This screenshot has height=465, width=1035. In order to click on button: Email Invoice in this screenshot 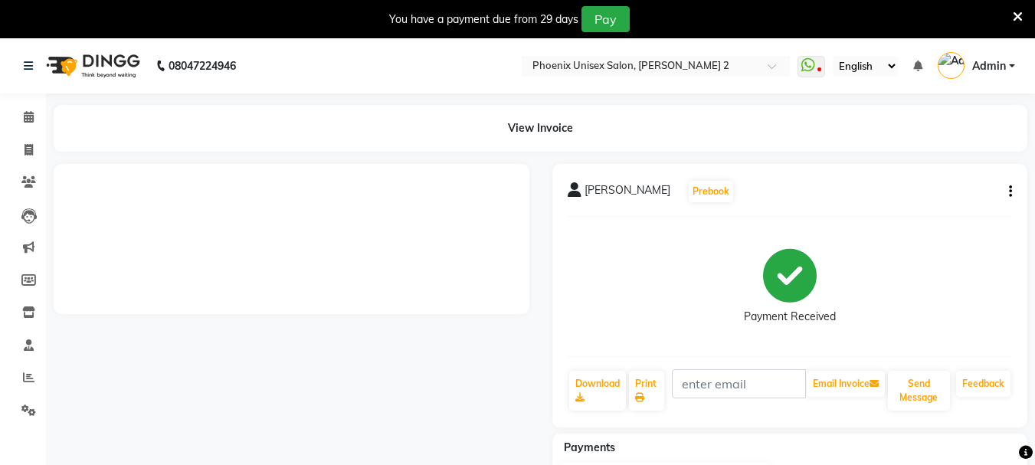, I will do `click(846, 384)`.